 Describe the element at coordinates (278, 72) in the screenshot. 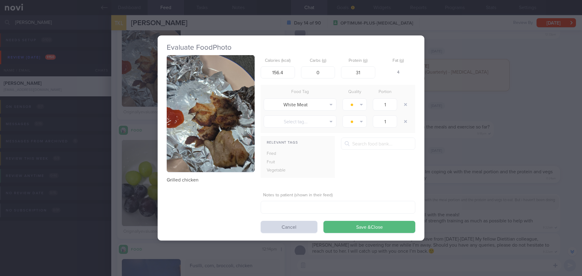

I see `input: 250` at that location.